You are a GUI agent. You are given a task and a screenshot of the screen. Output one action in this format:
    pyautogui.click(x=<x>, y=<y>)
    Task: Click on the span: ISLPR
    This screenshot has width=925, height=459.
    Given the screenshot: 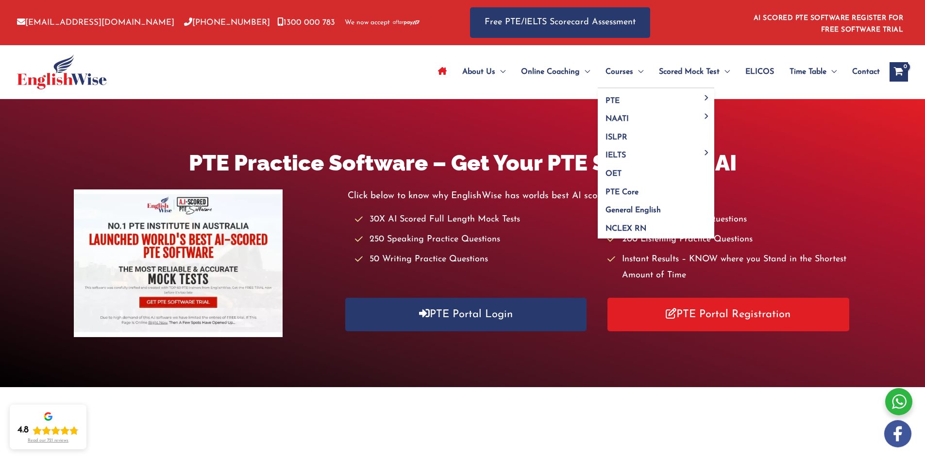 What is the action you would take?
    pyautogui.click(x=616, y=137)
    